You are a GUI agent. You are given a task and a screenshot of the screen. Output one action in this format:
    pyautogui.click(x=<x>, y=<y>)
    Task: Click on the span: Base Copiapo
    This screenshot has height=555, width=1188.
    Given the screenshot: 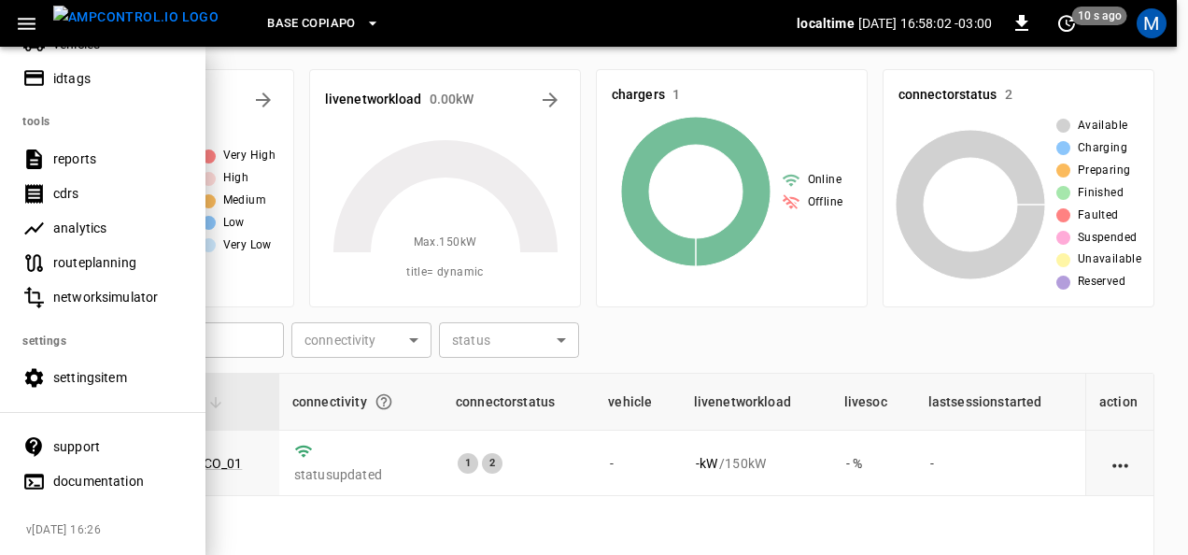 What is the action you would take?
    pyautogui.click(x=311, y=23)
    